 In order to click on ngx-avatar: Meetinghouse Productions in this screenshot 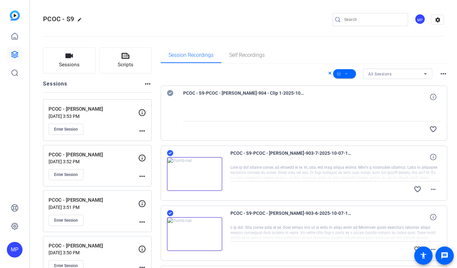, I will do `click(420, 19)`.